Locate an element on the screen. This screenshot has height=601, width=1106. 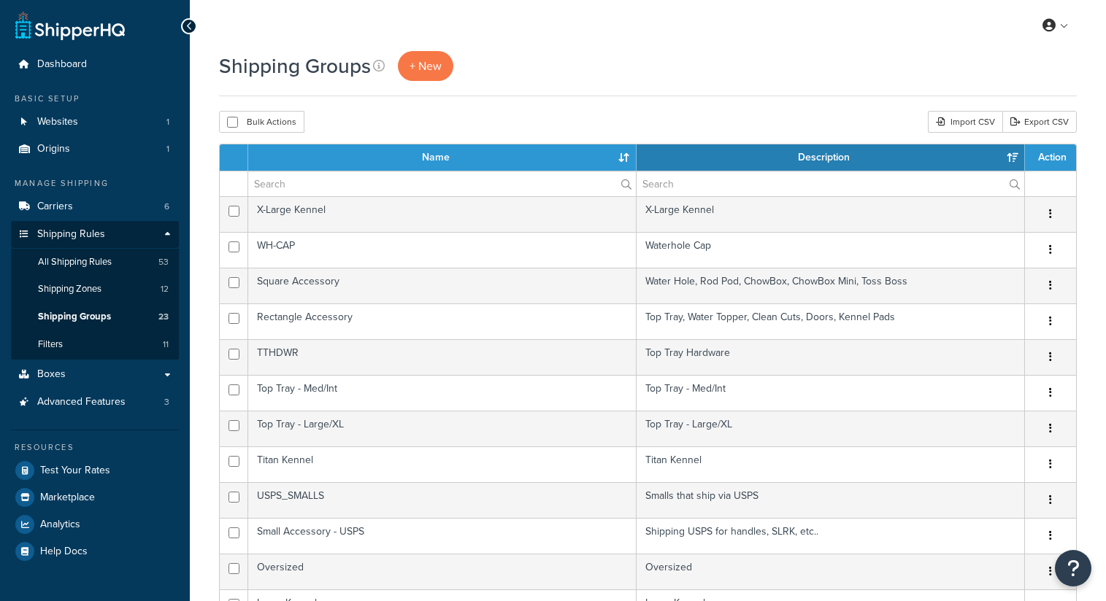
li: Advanced Features is located at coordinates (95, 402).